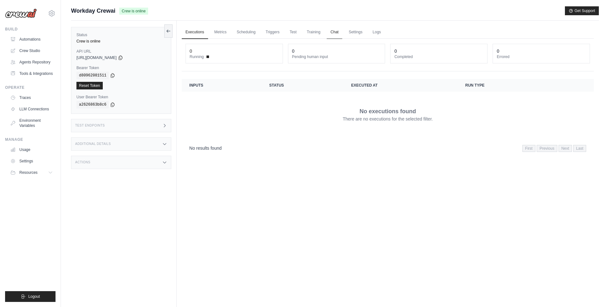  Describe the element at coordinates (580, 148) in the screenshot. I see `span: Last` at that location.